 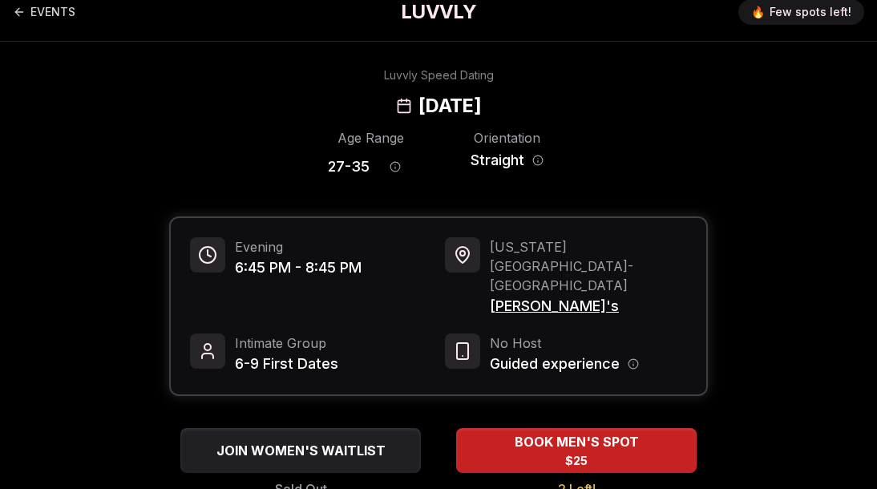 What do you see at coordinates (395, 167) in the screenshot?
I see `button: Age range information` at bounding box center [395, 167].